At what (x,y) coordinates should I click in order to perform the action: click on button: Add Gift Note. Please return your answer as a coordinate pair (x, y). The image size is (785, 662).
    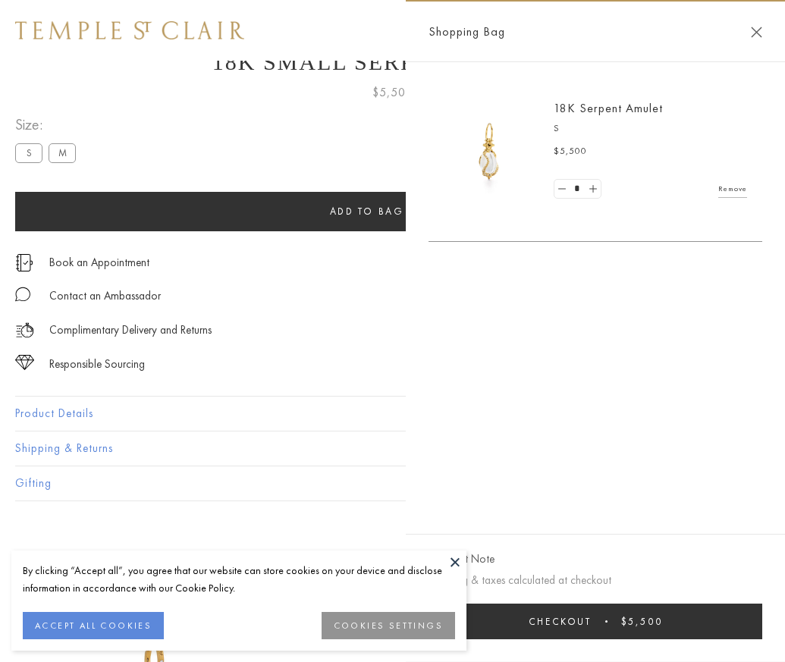
    Looking at the image, I should click on (461, 559).